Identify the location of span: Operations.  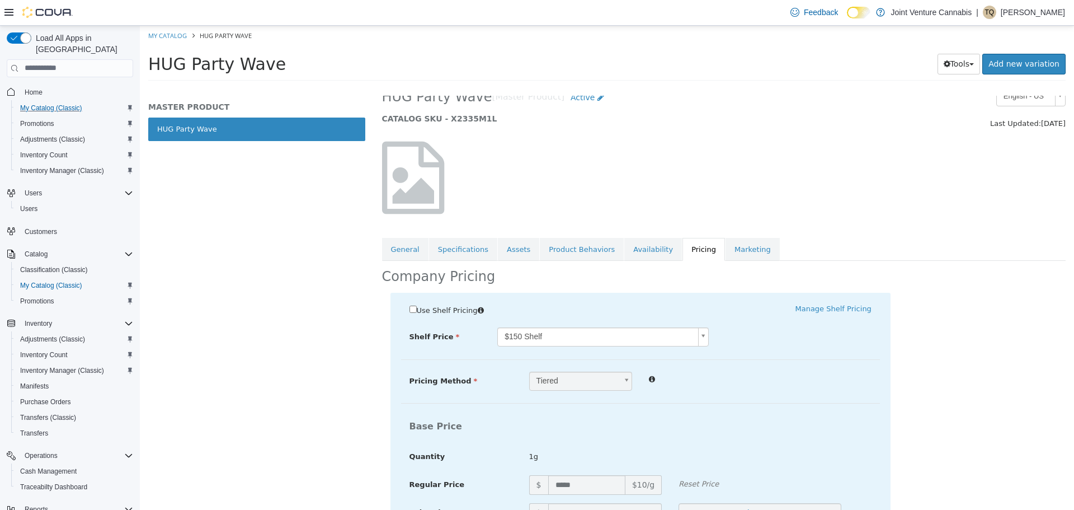
(77, 455).